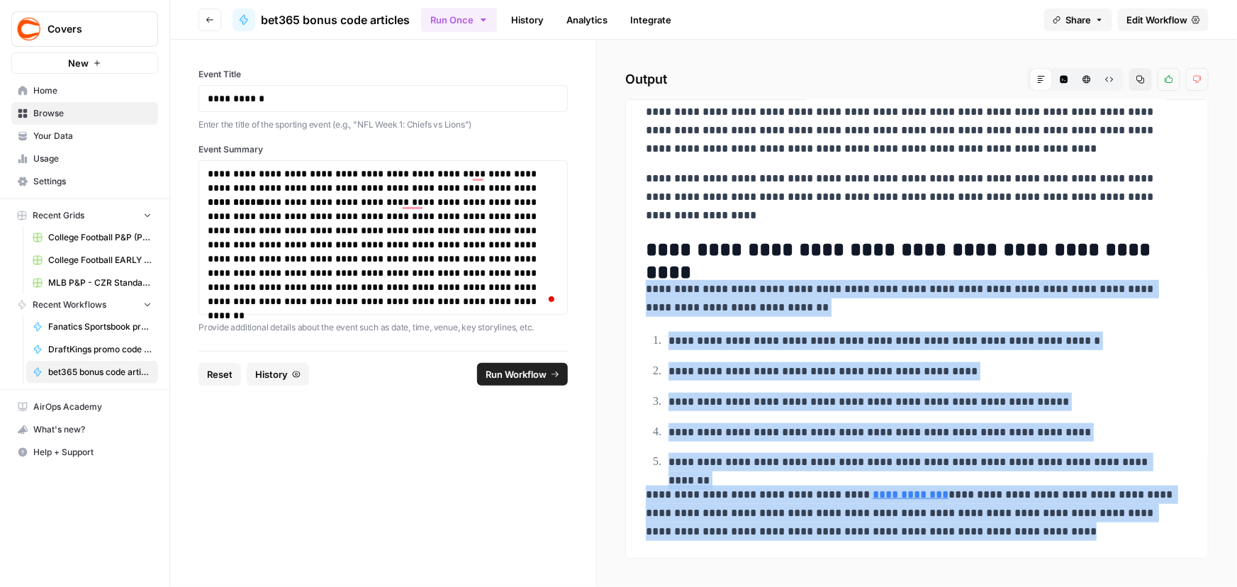 This screenshot has height=587, width=1237. Describe the element at coordinates (84, 159) in the screenshot. I see `a: Usage` at that location.